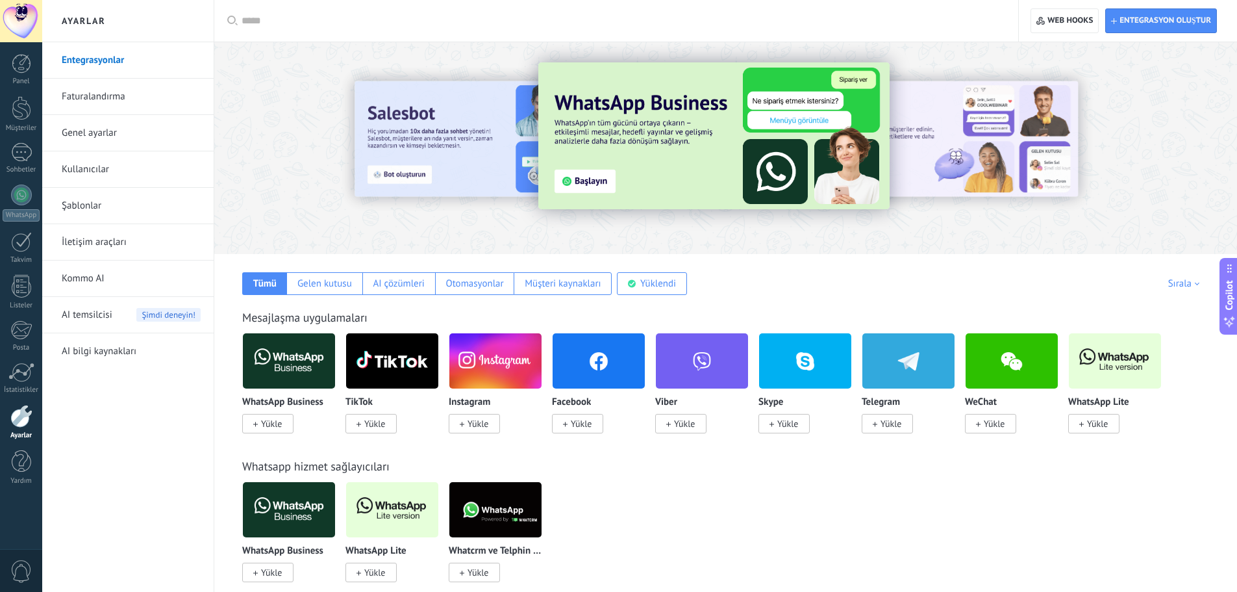 The height and width of the screenshot is (592, 1237). Describe the element at coordinates (21, 481) in the screenshot. I see `div: Yardım` at that location.